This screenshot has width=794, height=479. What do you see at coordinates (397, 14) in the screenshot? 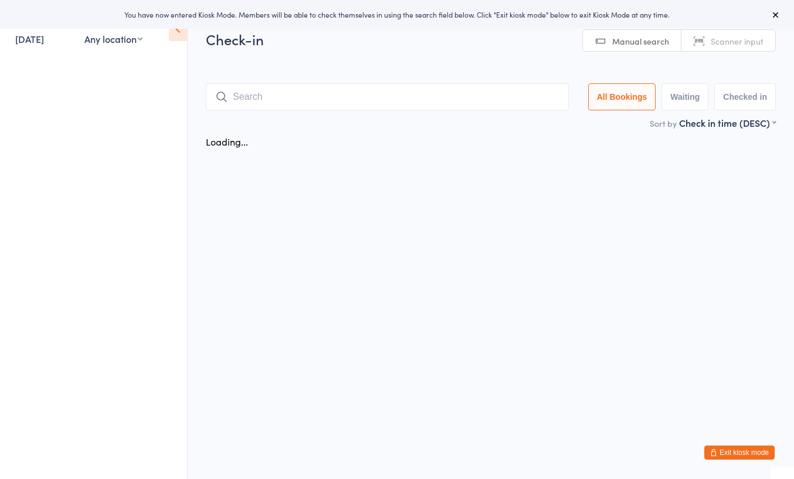
I see `div: You have now entered Kiosk Mode. Members will be able to check themselves in using the search fie...` at bounding box center [397, 14].